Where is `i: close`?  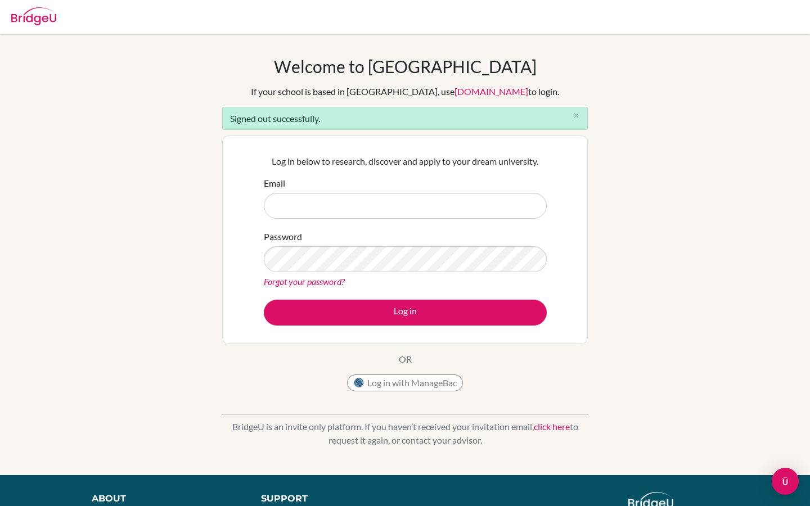
i: close is located at coordinates (576, 115).